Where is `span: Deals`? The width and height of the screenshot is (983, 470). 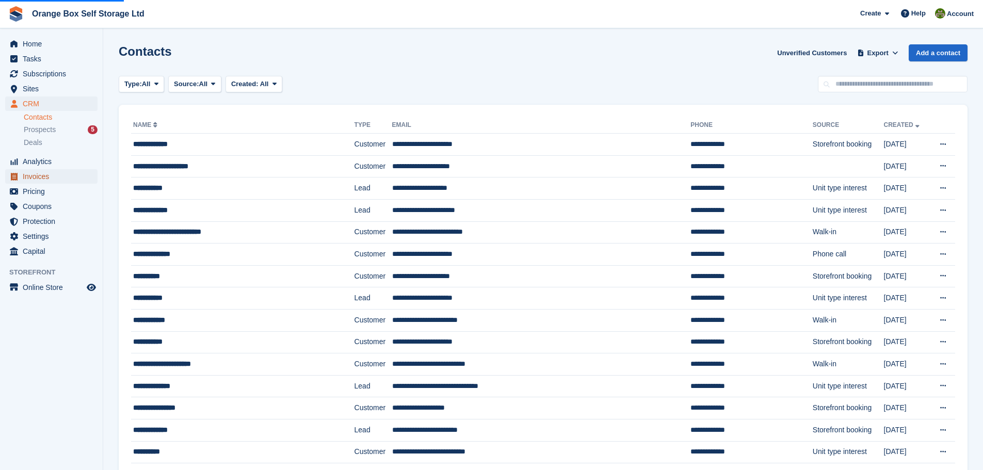 span: Deals is located at coordinates (33, 142).